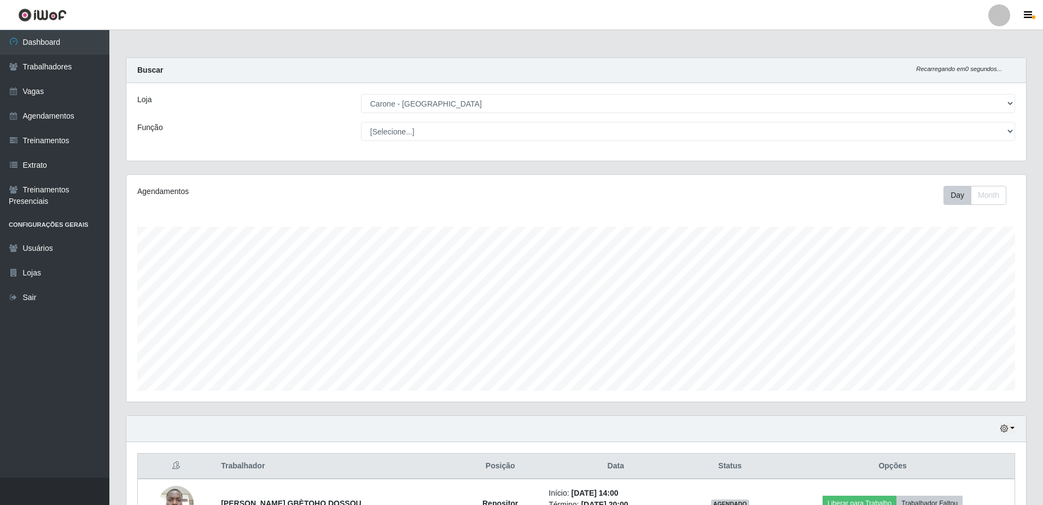 The height and width of the screenshot is (505, 1043). What do you see at coordinates (974, 195) in the screenshot?
I see `div: First group` at bounding box center [974, 195].